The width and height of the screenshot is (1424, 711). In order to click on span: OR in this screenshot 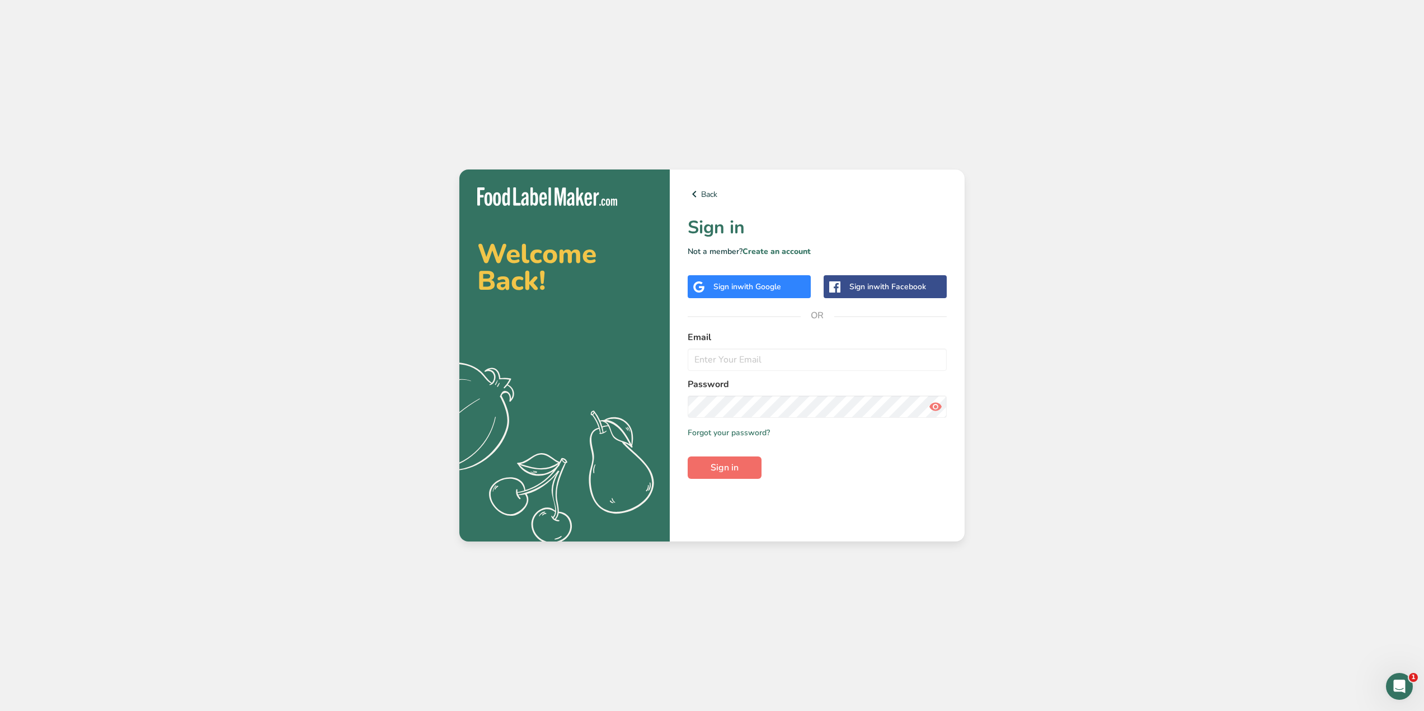, I will do `click(818, 316)`.